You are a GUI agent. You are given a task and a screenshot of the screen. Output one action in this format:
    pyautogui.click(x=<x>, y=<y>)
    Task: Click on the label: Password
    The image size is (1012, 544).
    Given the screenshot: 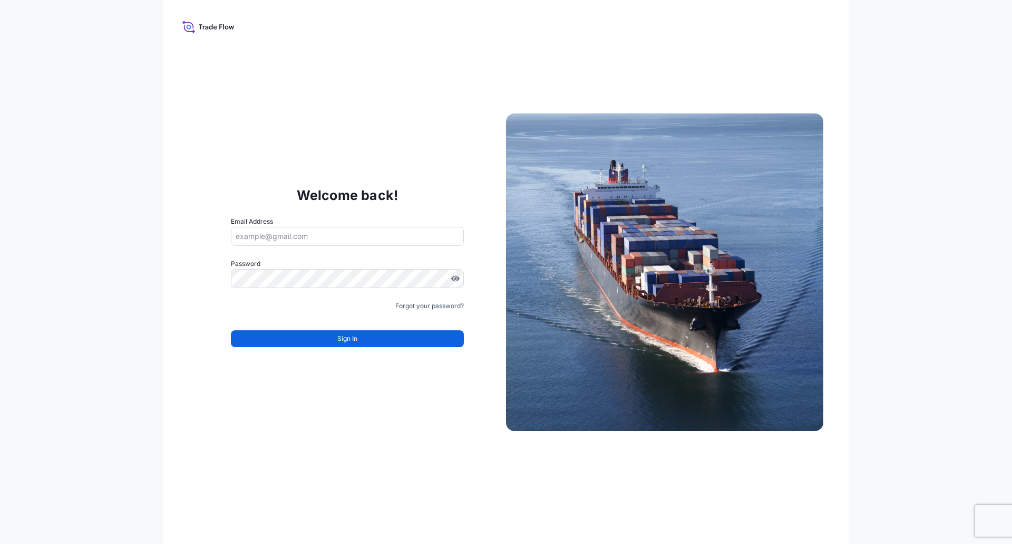 What is the action you would take?
    pyautogui.click(x=347, y=264)
    